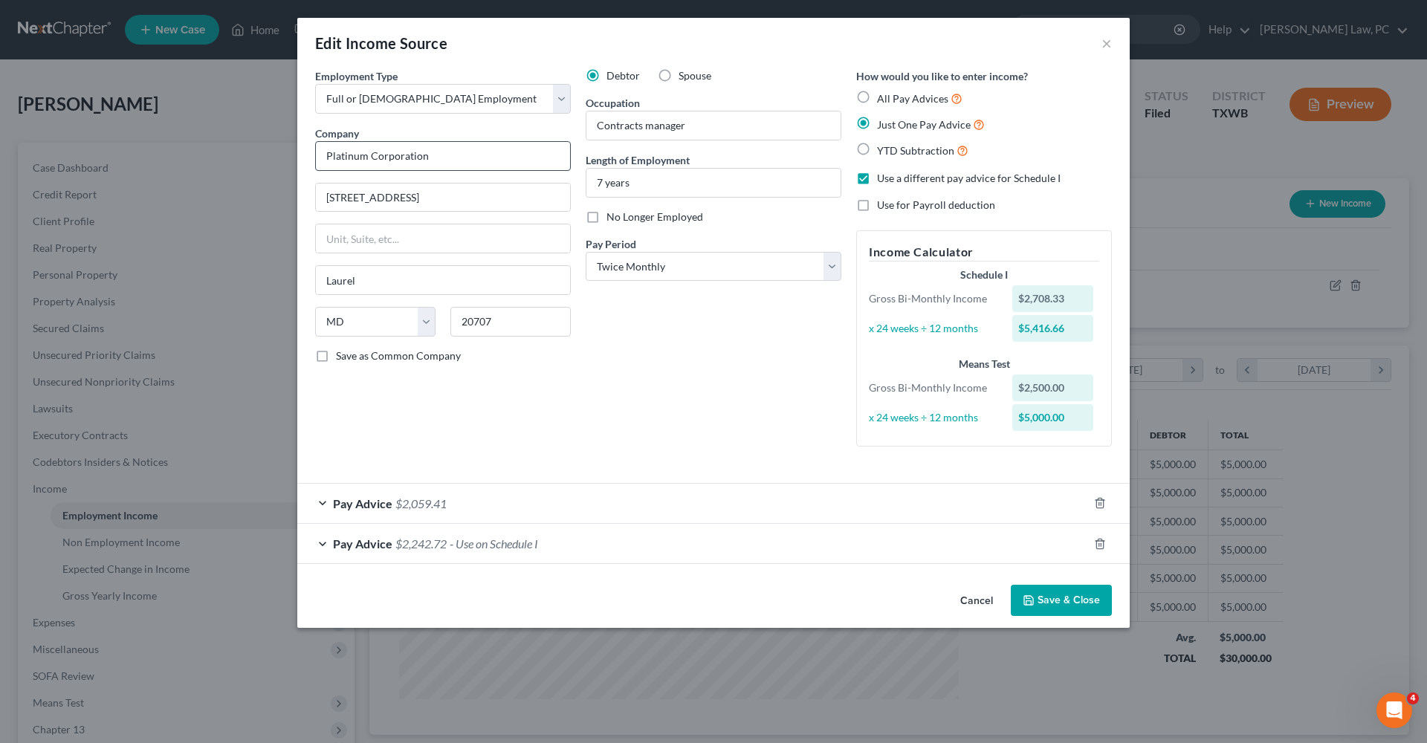 The height and width of the screenshot is (743, 1427). I want to click on div: Schedule I, so click(984, 275).